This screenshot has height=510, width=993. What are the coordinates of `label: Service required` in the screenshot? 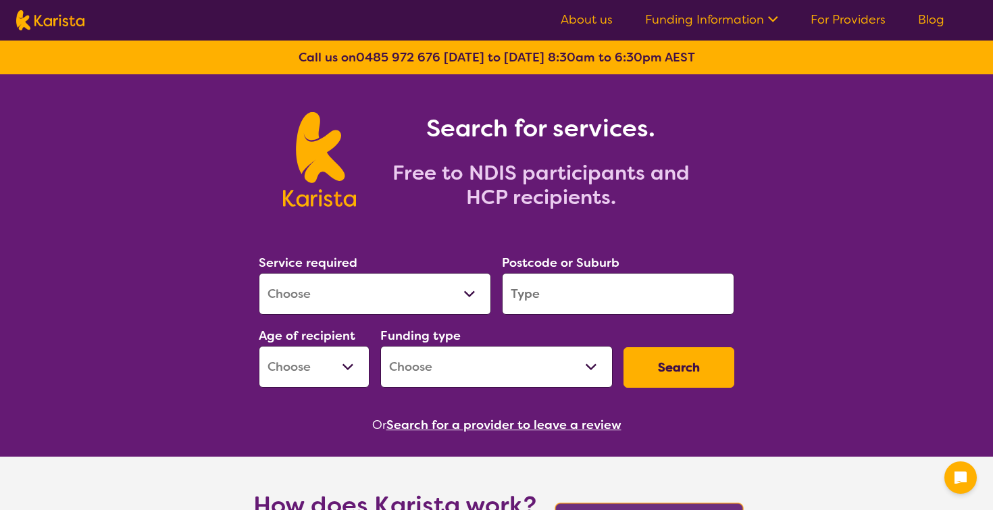 It's located at (308, 263).